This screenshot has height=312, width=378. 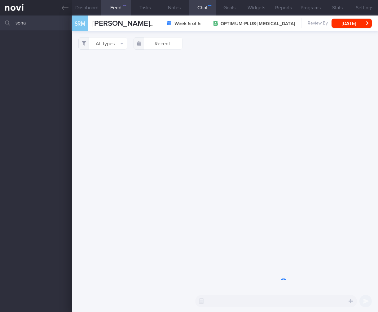 What do you see at coordinates (103, 43) in the screenshot?
I see `button: All types` at bounding box center [103, 43].